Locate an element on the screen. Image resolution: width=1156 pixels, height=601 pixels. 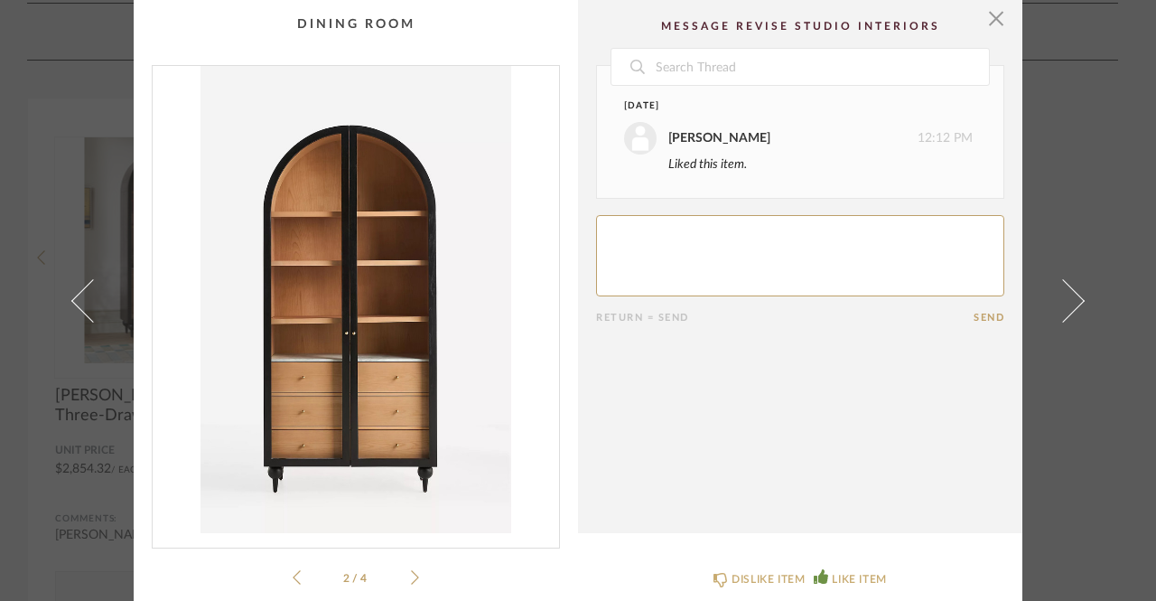
div: DISLIKE ITEM is located at coordinates (768, 579).